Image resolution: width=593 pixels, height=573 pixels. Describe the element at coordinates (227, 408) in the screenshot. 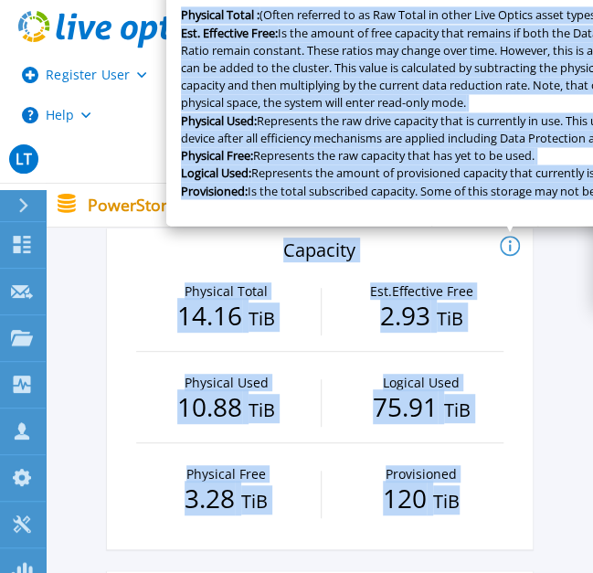

I see `p: 10.88` at that location.